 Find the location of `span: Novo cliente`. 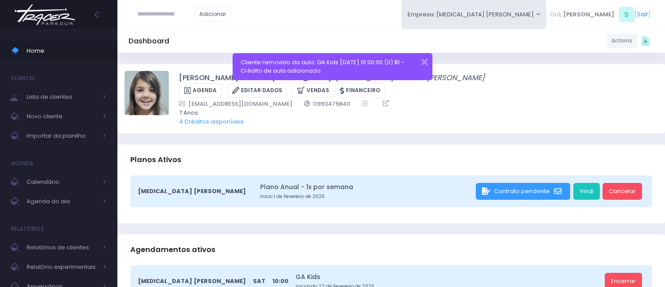

span: Novo cliente is located at coordinates (62, 117).